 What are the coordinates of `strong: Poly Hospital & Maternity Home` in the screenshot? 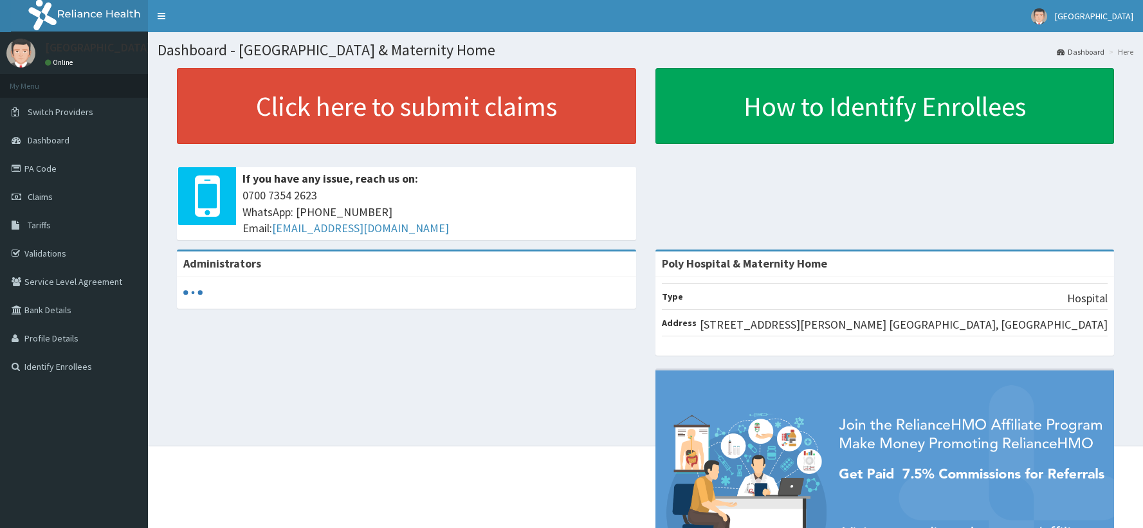 It's located at (744, 263).